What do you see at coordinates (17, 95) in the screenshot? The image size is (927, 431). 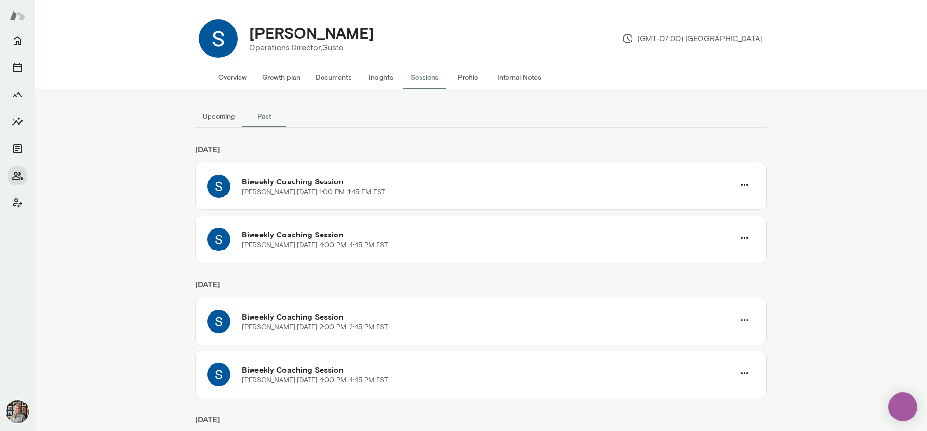 I see `button: Growth Plan` at bounding box center [17, 95].